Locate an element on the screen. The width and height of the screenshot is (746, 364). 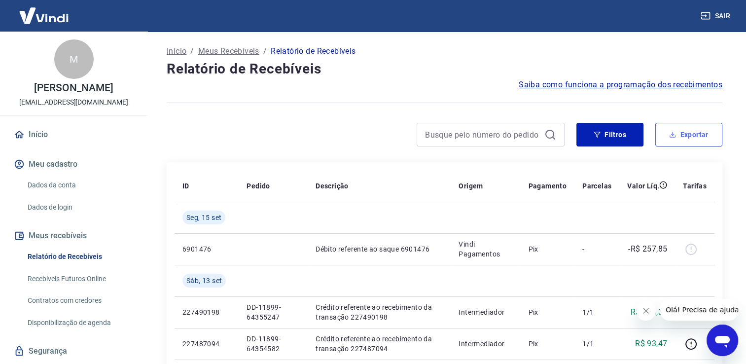
p: -R$ 257,85 is located at coordinates (647, 249).